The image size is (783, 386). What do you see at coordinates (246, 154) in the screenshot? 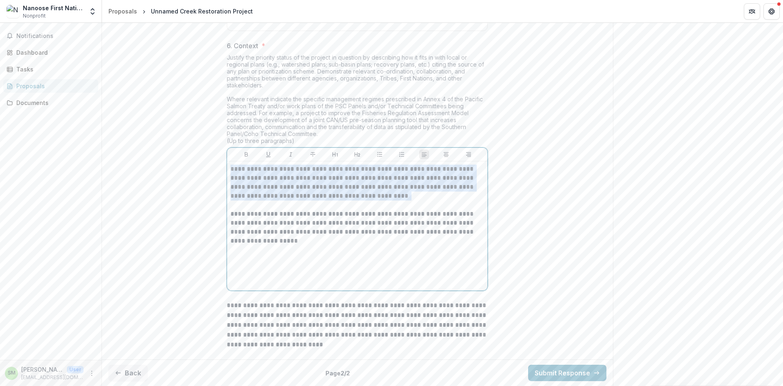
I see `button: Bold` at bounding box center [246, 154].